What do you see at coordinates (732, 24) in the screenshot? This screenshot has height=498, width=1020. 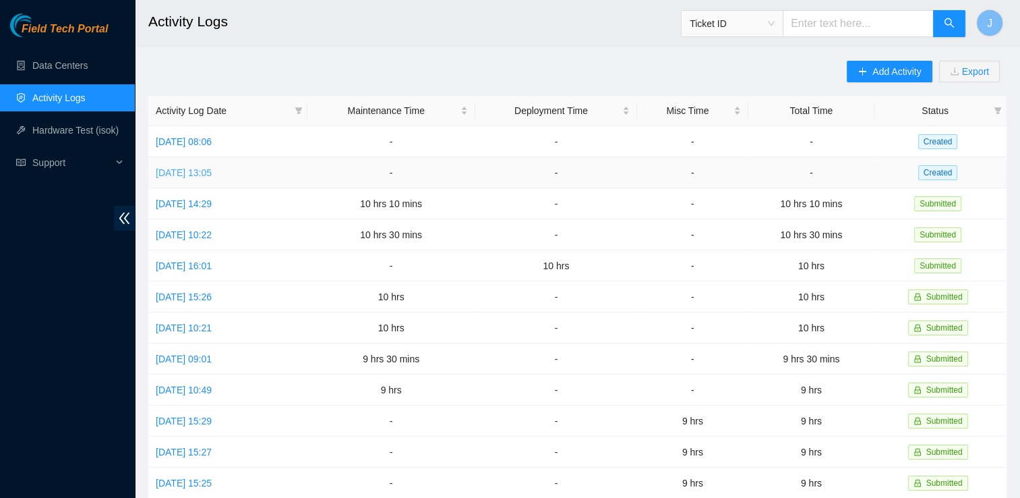 I see `span: Ticket ID` at bounding box center [732, 24].